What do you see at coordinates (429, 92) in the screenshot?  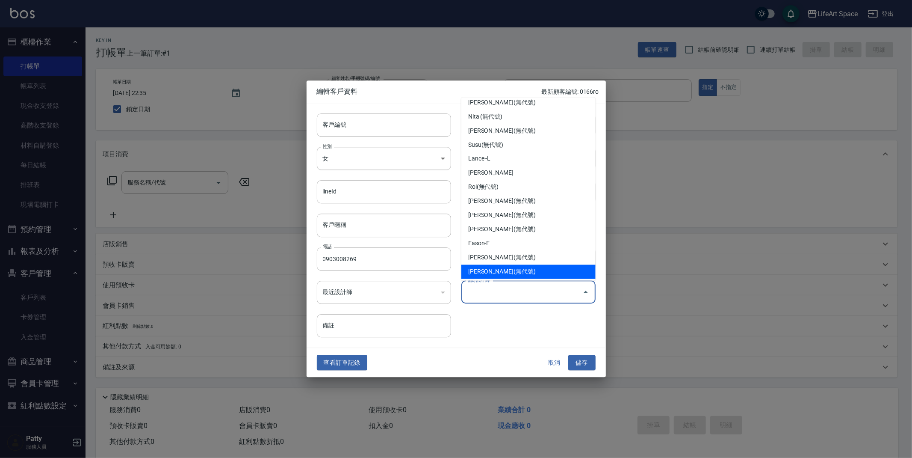 I see `span: 編輯客戶資料` at bounding box center [429, 92].